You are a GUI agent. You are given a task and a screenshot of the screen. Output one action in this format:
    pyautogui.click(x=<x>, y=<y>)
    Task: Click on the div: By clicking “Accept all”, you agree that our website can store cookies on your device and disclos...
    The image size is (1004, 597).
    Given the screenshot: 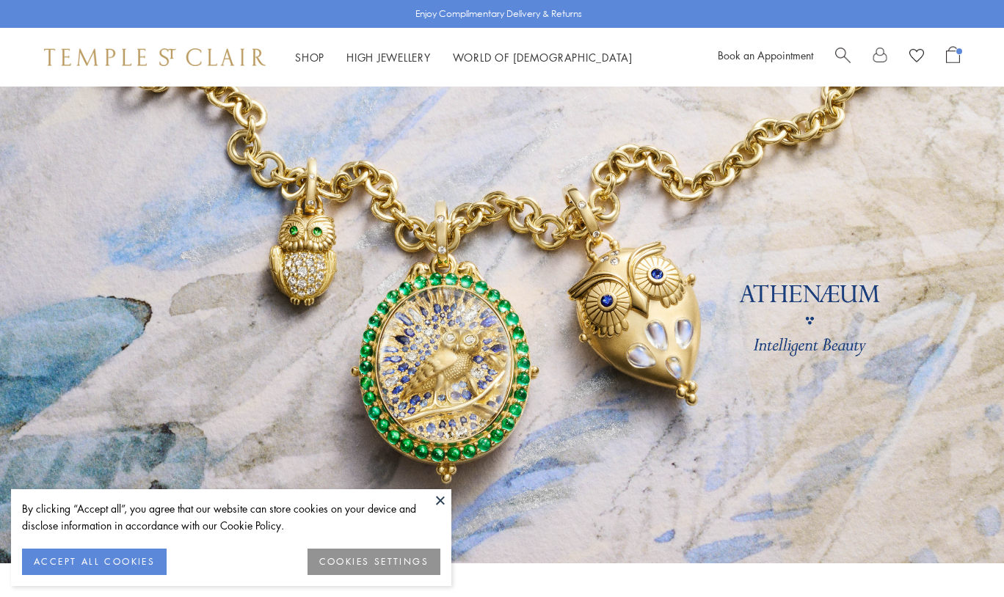 What is the action you would take?
    pyautogui.click(x=231, y=517)
    